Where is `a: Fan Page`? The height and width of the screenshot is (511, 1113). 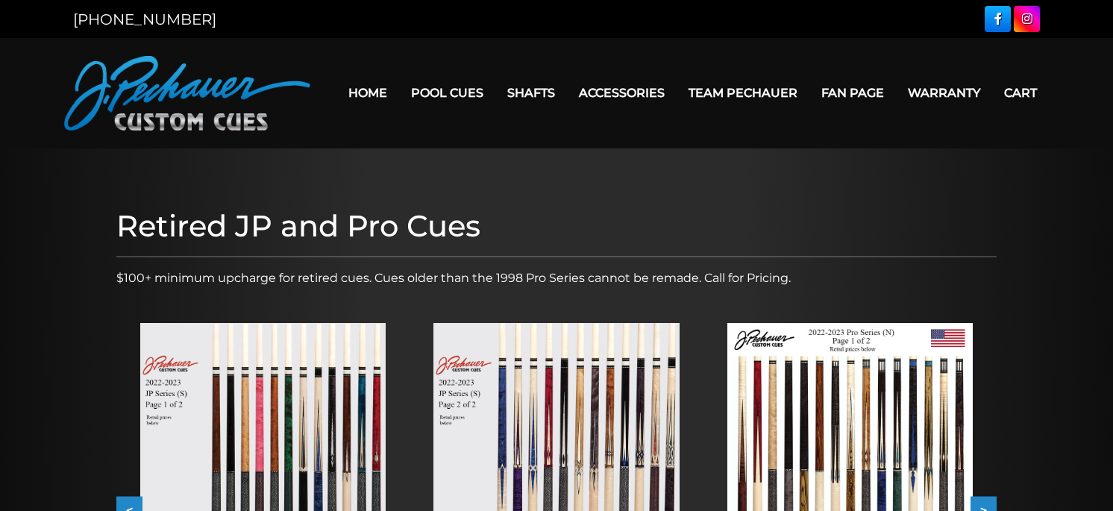
a: Fan Page is located at coordinates (853, 92).